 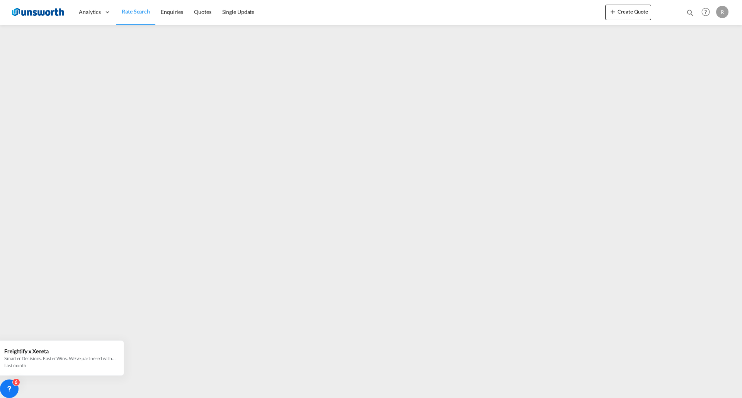 What do you see at coordinates (690, 13) in the screenshot?
I see `md-icon: icon-magnify` at bounding box center [690, 13].